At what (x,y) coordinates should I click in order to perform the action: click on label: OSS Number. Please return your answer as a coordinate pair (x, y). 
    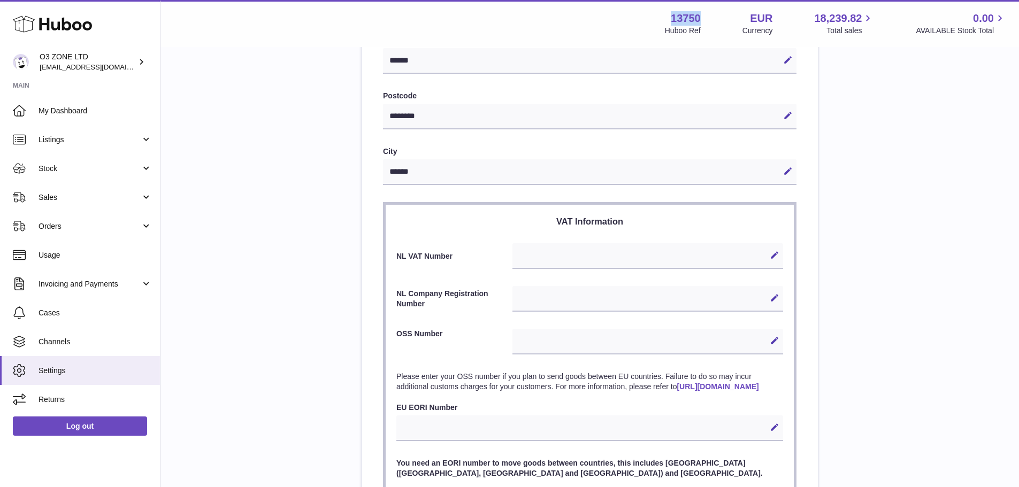
    Looking at the image, I should click on (454, 340).